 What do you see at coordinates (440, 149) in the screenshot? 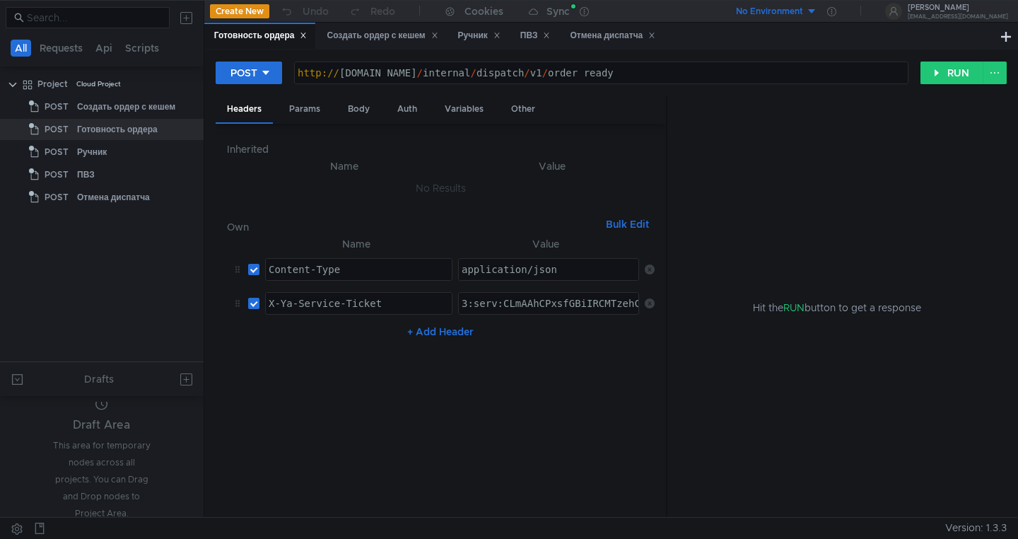
I see `h6: Inherited` at bounding box center [440, 149].